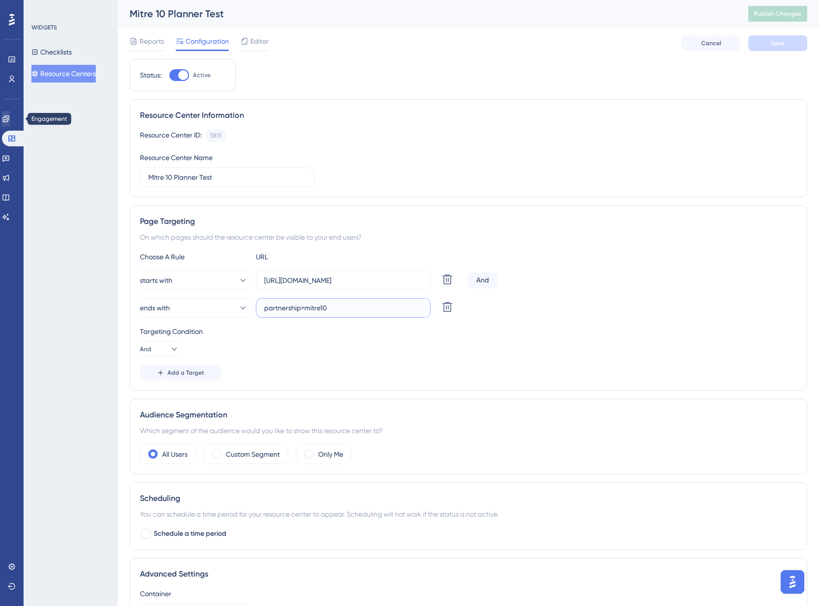  I want to click on button: starts with, so click(194, 280).